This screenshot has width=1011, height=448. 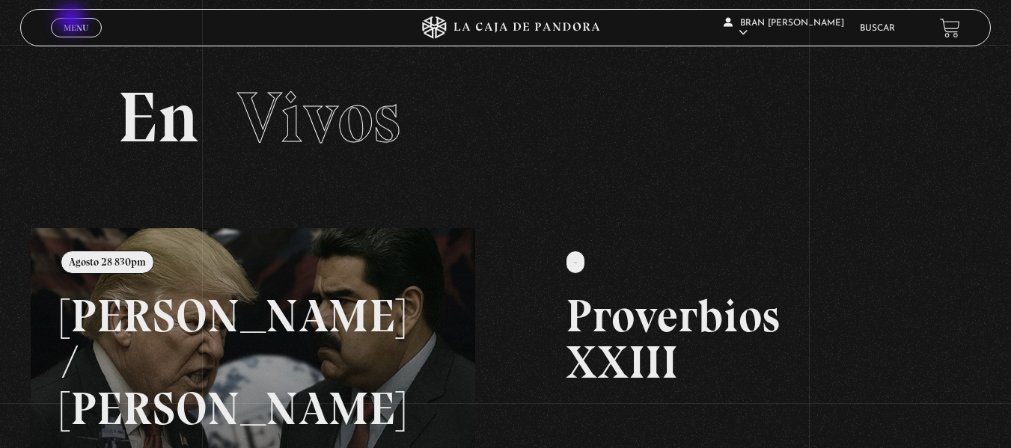 I want to click on span: Cerrar, so click(x=76, y=41).